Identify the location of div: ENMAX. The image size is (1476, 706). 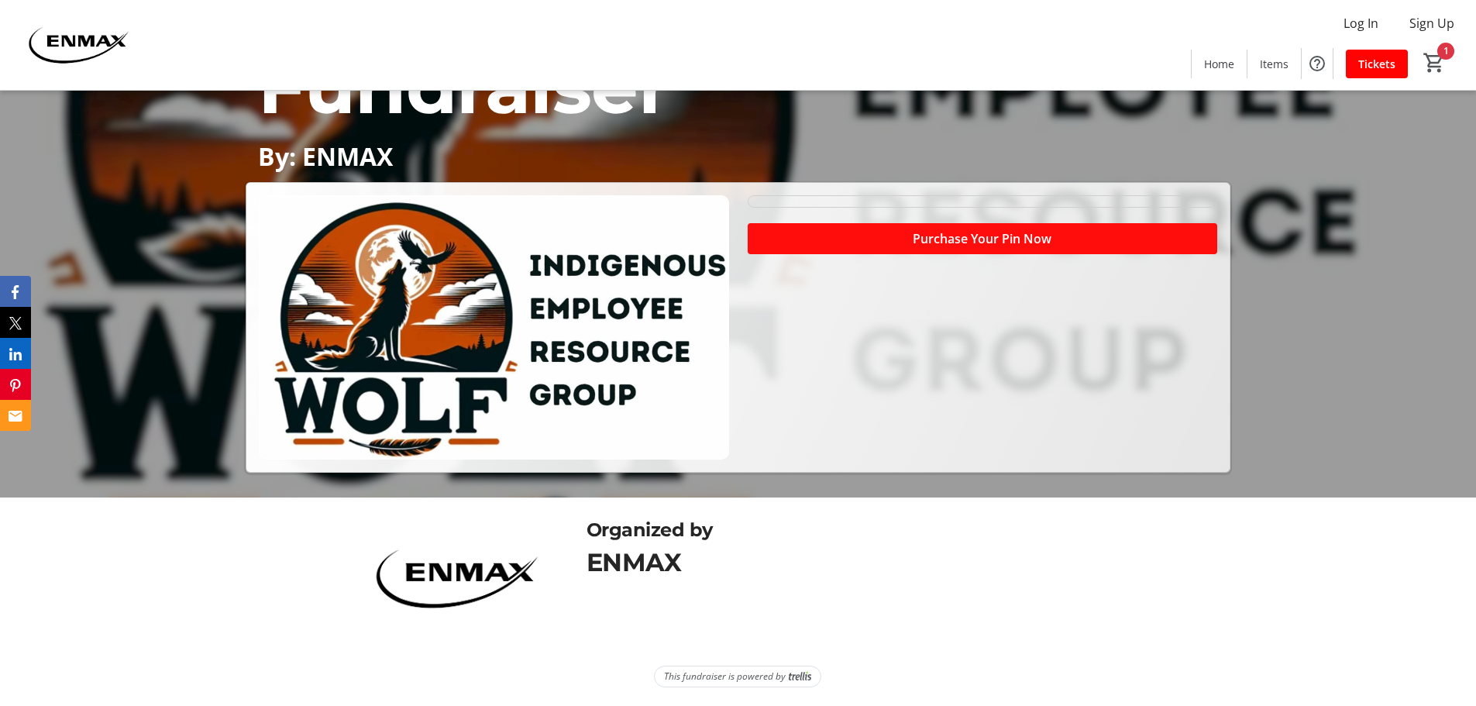
(859, 563).